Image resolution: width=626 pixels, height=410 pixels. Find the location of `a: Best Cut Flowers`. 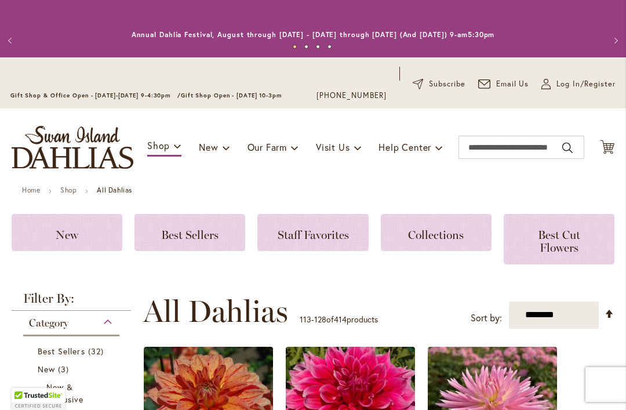

a: Best Cut Flowers is located at coordinates (559, 239).